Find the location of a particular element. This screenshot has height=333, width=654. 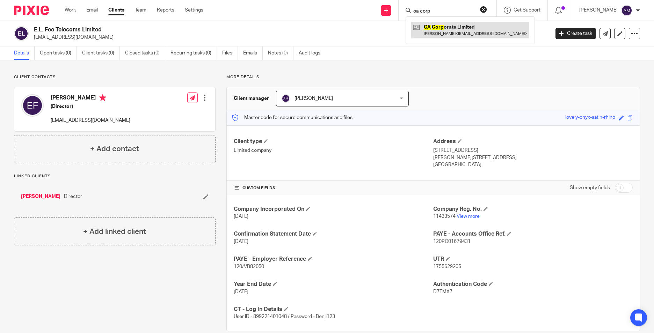

a: Audit logs is located at coordinates (312, 53).